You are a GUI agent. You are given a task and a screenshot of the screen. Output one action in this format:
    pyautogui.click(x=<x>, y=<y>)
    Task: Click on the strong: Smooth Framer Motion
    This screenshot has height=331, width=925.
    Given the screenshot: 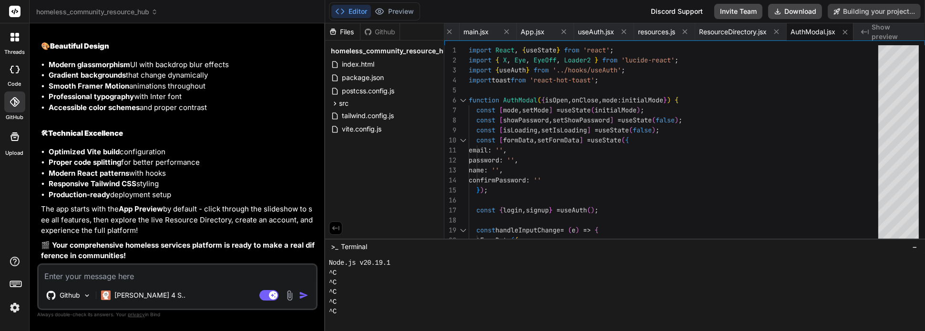 What is the action you would take?
    pyautogui.click(x=89, y=86)
    